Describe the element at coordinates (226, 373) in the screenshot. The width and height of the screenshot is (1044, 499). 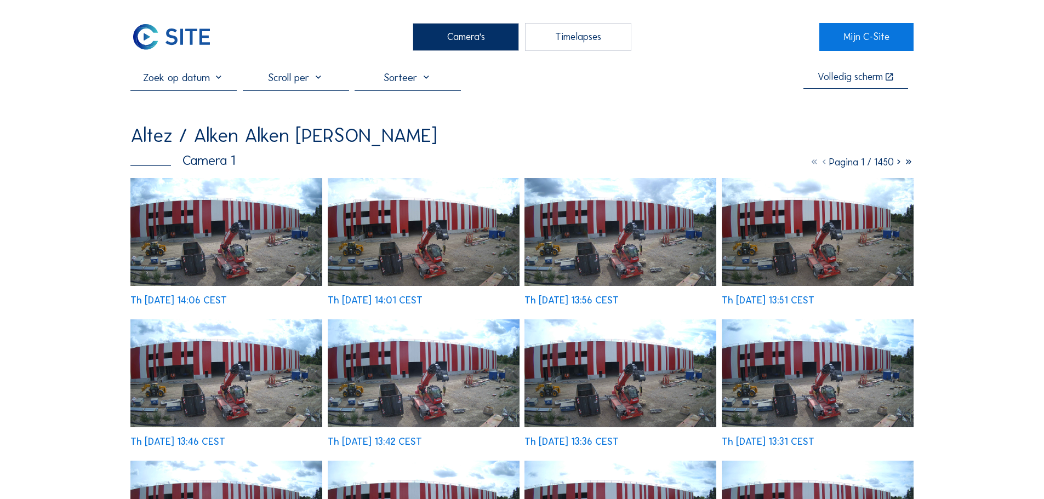
I see `img: image_52849895` at that location.